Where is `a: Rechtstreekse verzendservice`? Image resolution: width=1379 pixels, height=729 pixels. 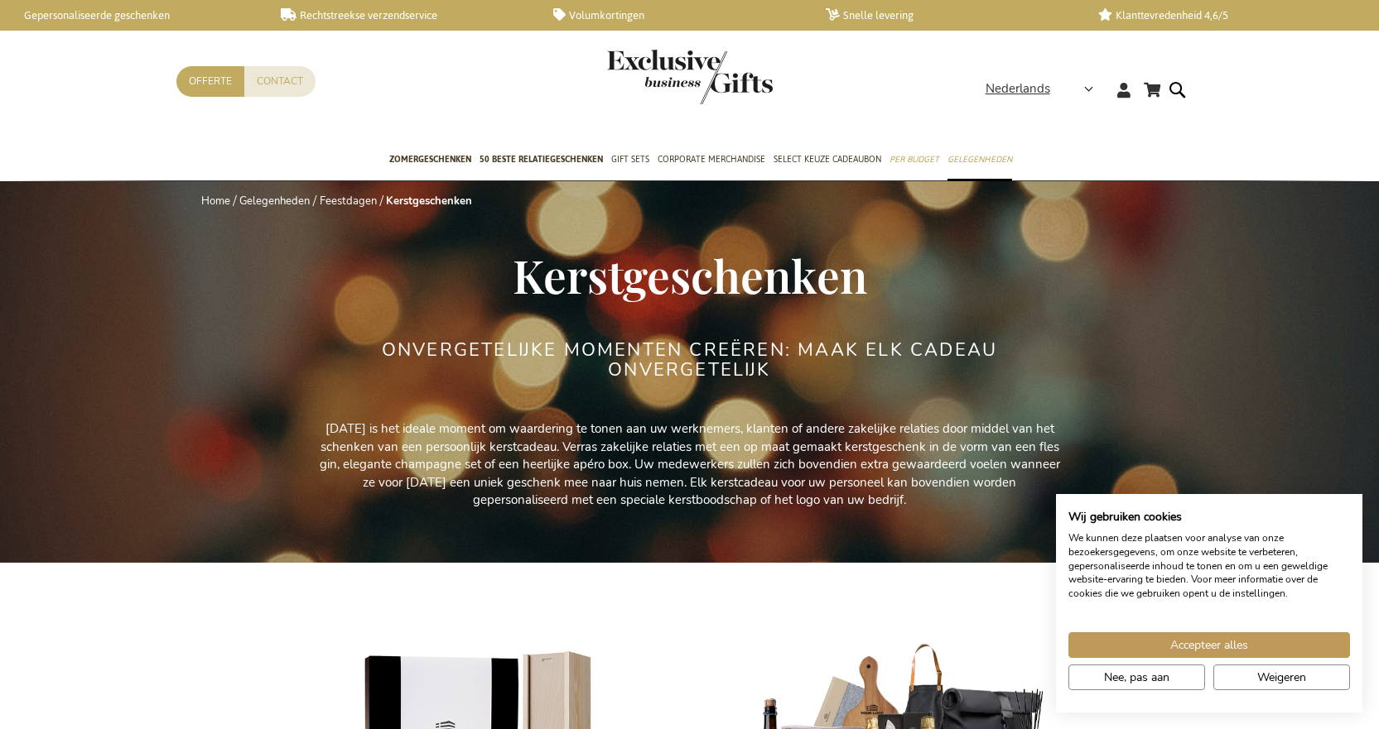 a: Rechtstreekse verzendservice is located at coordinates (403, 15).